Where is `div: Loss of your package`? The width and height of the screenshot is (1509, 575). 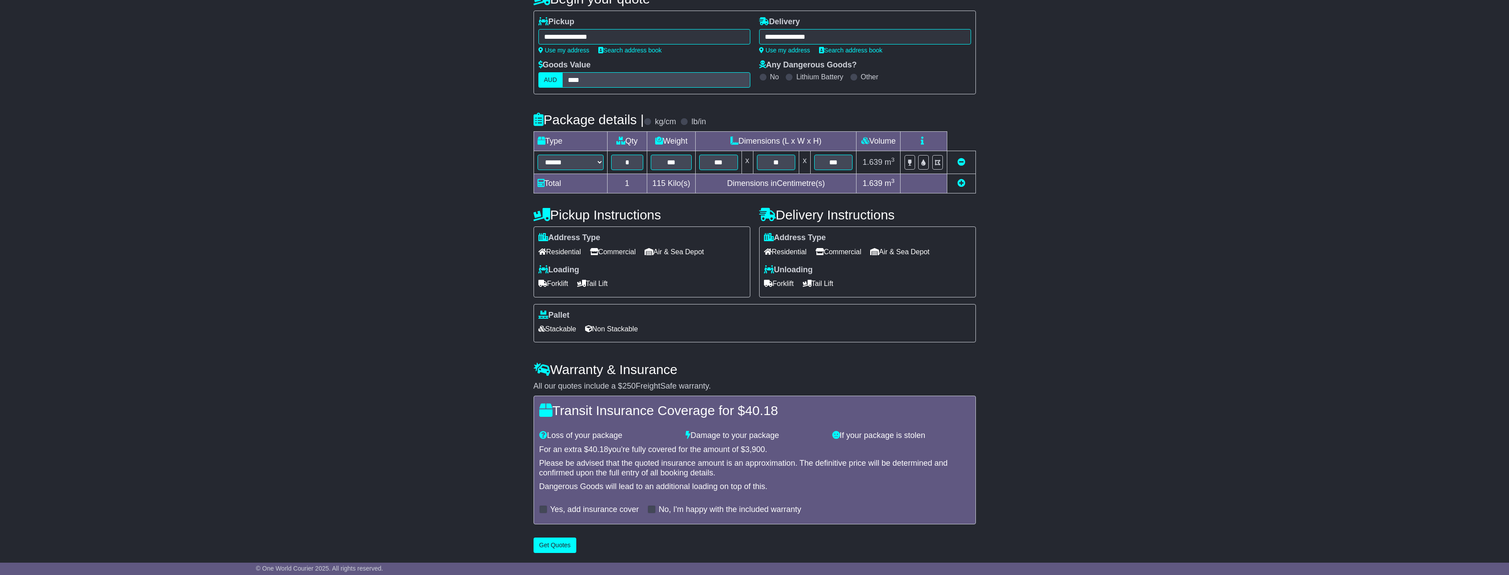
div: Loss of your package is located at coordinates (608, 436).